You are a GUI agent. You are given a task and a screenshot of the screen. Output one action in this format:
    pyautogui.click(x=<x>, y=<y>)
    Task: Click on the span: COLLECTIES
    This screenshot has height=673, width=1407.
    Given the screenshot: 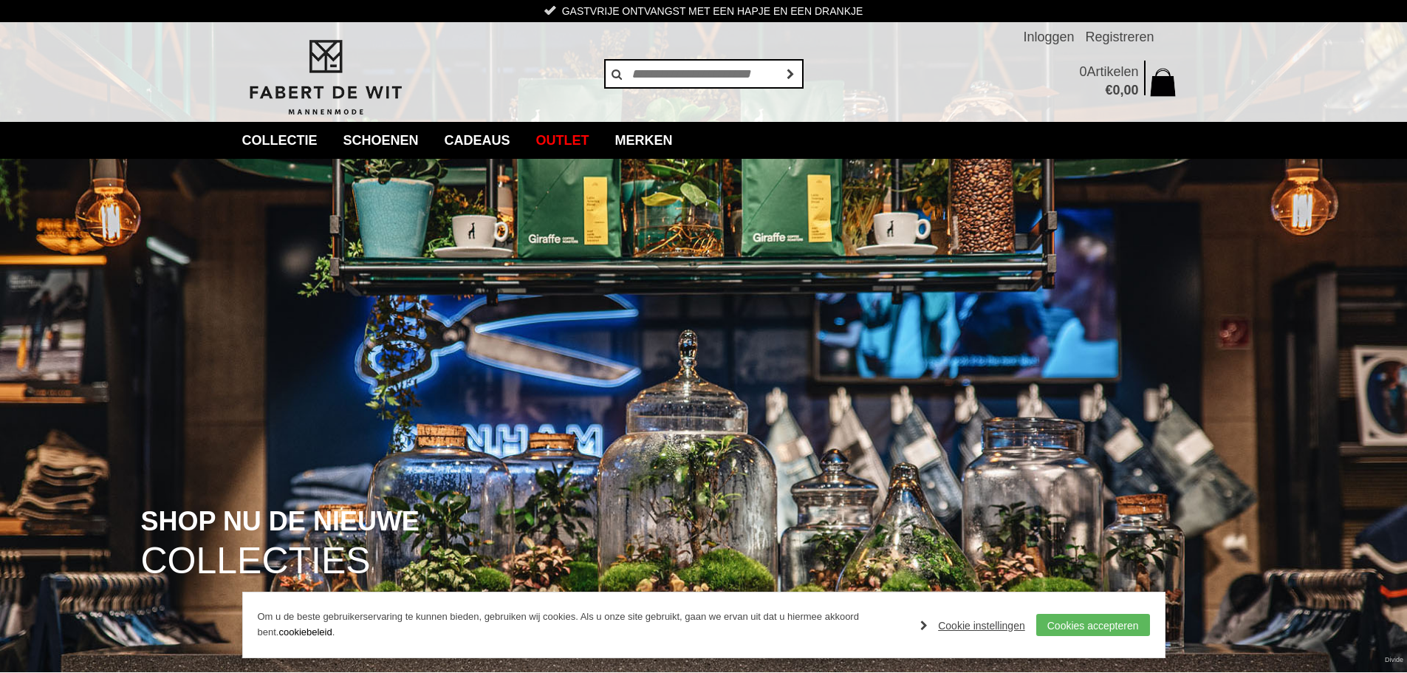 What is the action you would take?
    pyautogui.click(x=256, y=560)
    